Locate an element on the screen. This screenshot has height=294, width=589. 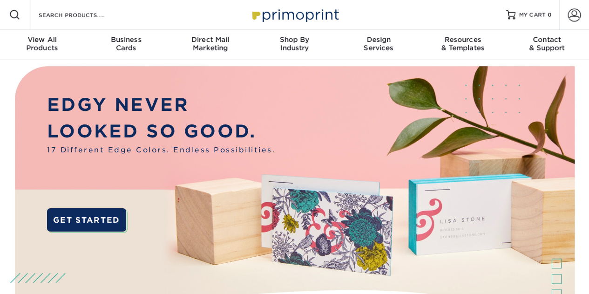
span: Business is located at coordinates (126, 40).